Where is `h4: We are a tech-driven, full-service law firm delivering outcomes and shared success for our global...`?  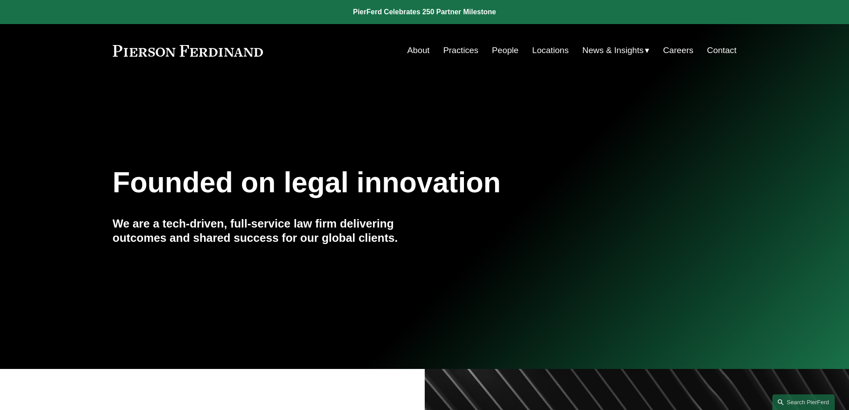 h4: We are a tech-driven, full-service law firm delivering outcomes and shared success for our global... is located at coordinates (269, 231).